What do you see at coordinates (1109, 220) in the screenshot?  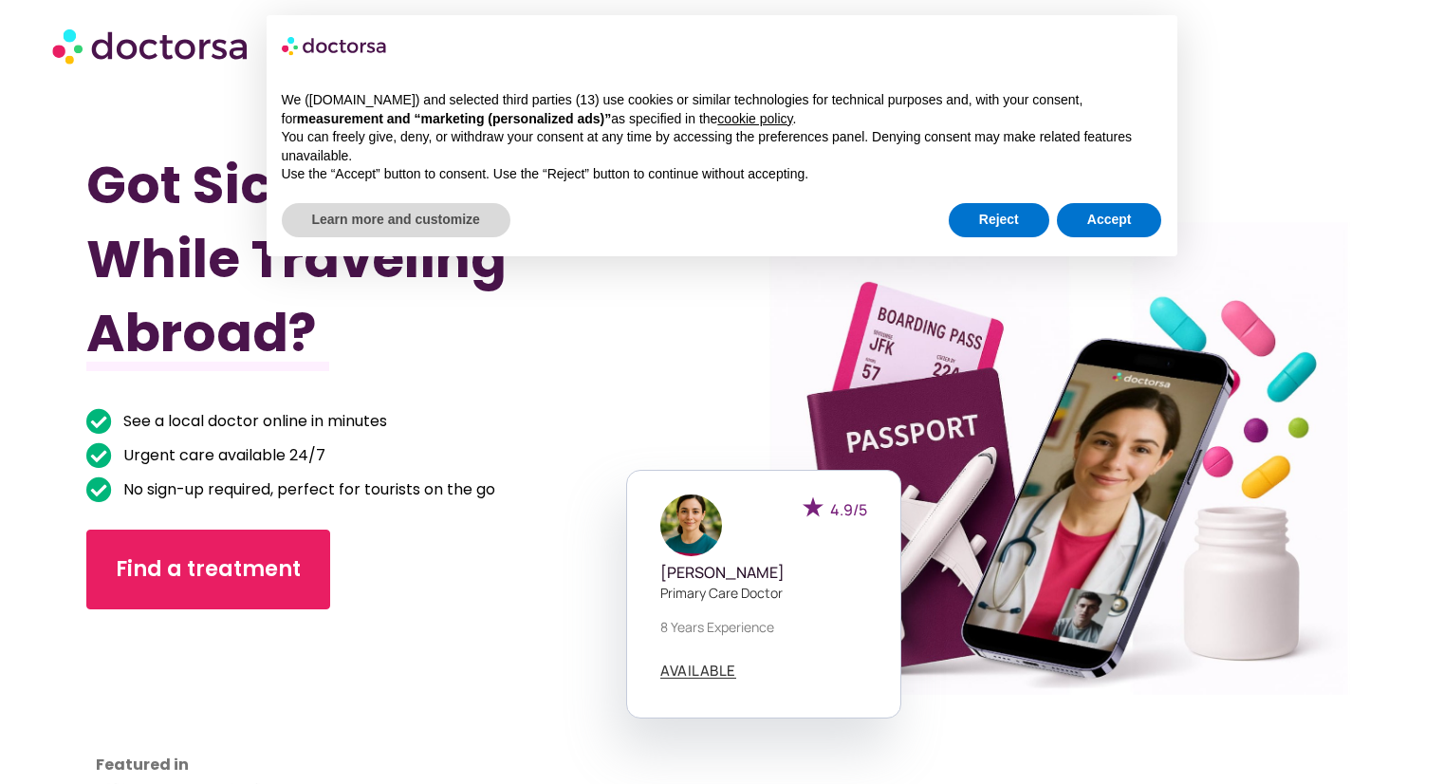 I see `button: Accept` at bounding box center [1109, 220].